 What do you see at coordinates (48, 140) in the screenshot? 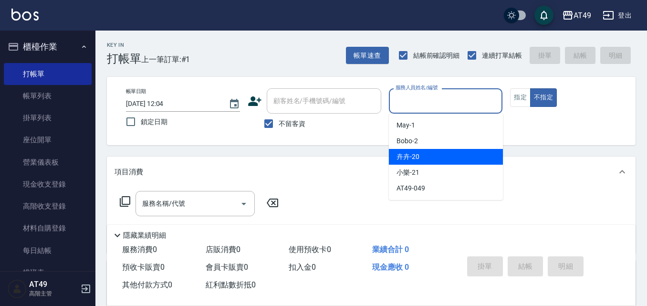
I see `a: 座位開單` at bounding box center [48, 140].